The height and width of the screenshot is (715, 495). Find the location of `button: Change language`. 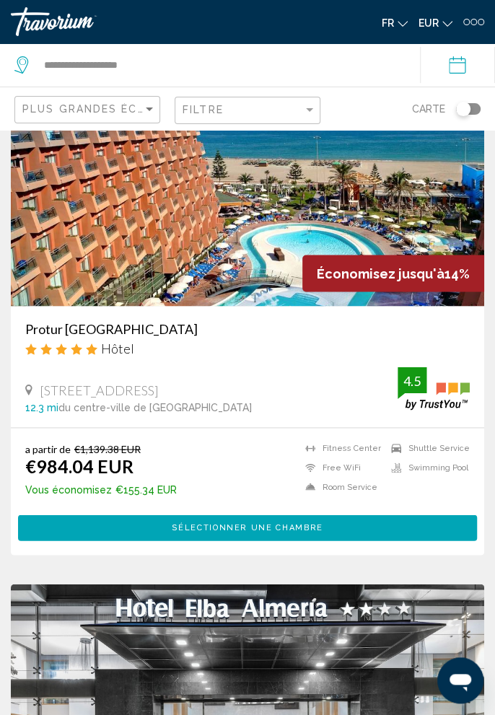

button: Change language is located at coordinates (395, 22).